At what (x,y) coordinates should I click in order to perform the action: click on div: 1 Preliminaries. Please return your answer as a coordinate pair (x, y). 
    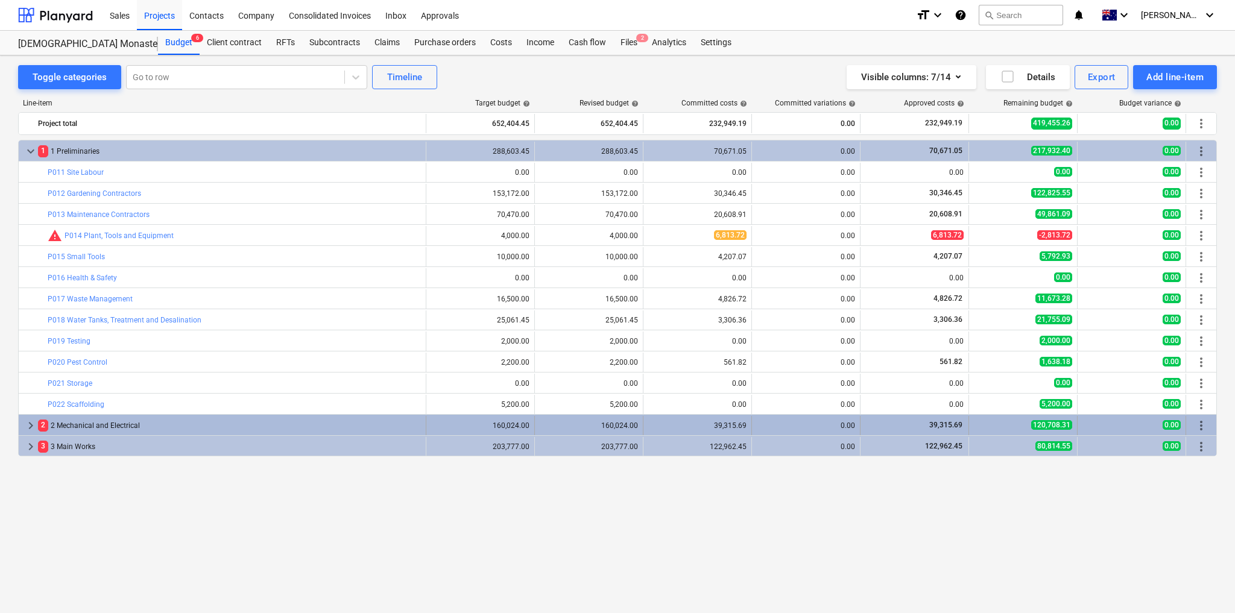
    Looking at the image, I should click on (229, 151).